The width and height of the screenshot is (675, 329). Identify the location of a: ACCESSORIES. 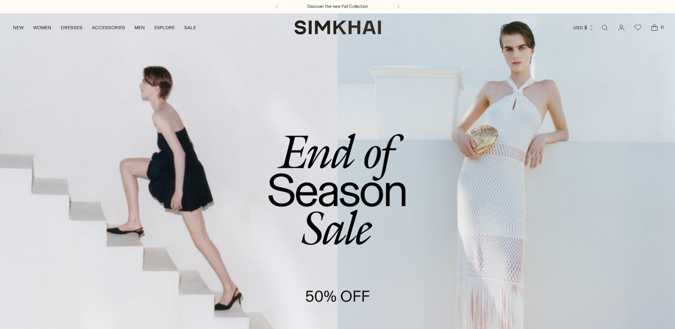
(108, 28).